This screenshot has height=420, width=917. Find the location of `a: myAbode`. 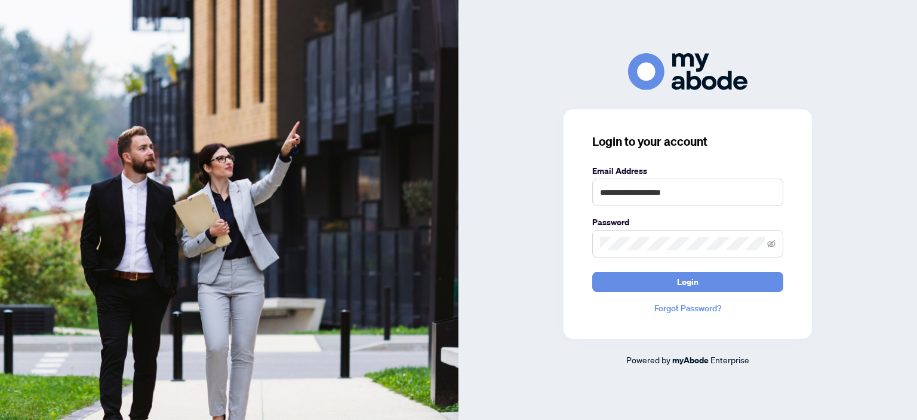

a: myAbode is located at coordinates (690, 360).